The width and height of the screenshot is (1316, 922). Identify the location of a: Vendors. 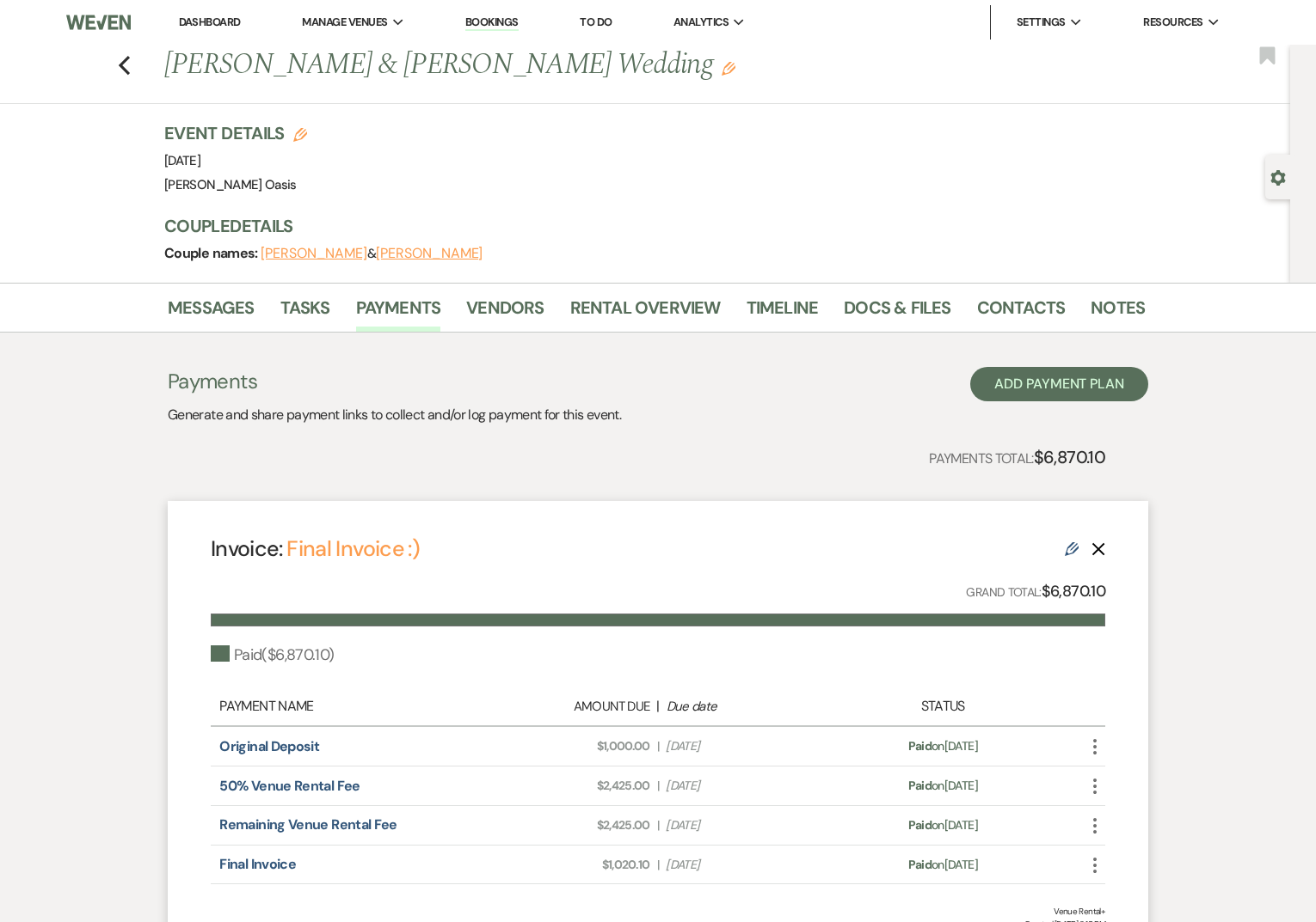
(505, 313).